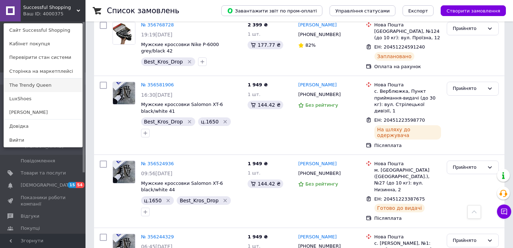 The height and width of the screenshot is (248, 513). I want to click on a: Мужские кроссовки Salomon XT-6 black/white 41, so click(182, 108).